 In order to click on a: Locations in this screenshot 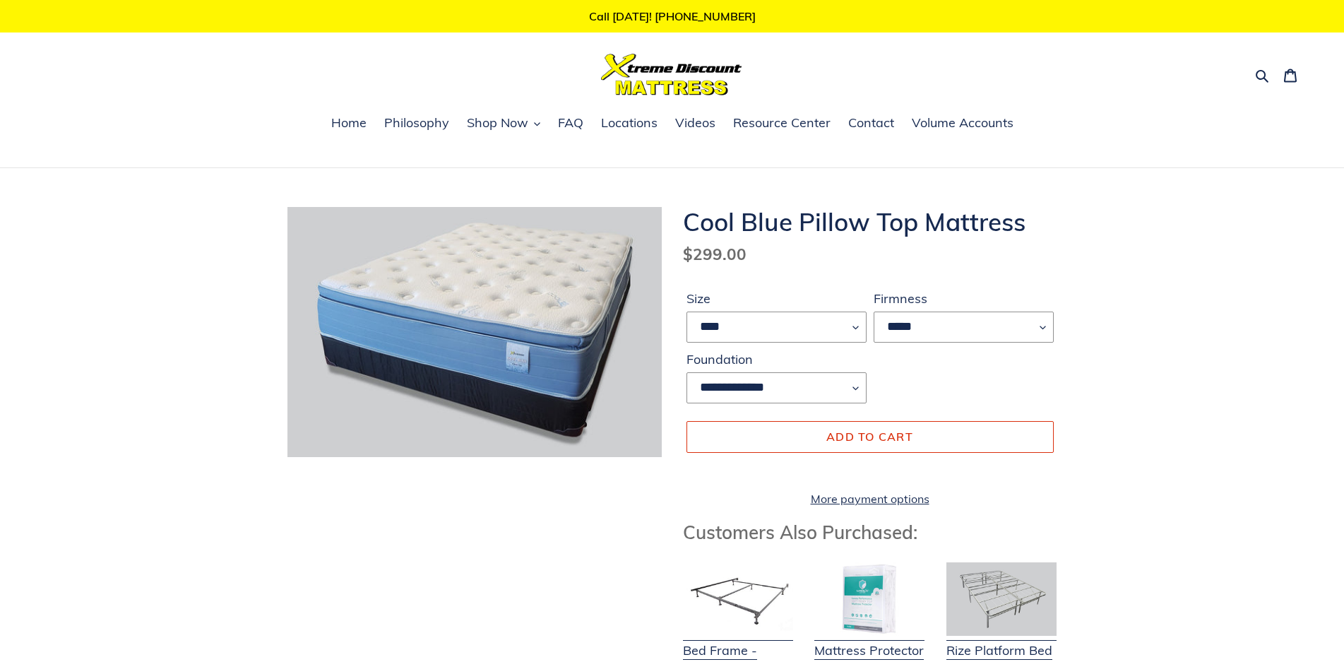, I will do `click(629, 124)`.